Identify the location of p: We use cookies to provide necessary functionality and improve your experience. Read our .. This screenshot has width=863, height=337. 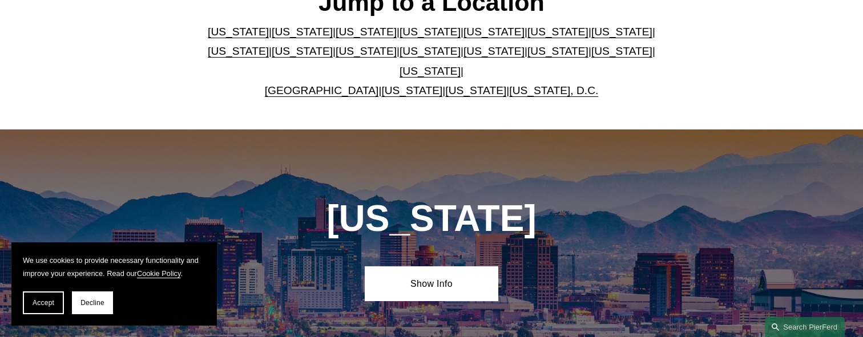
(114, 267).